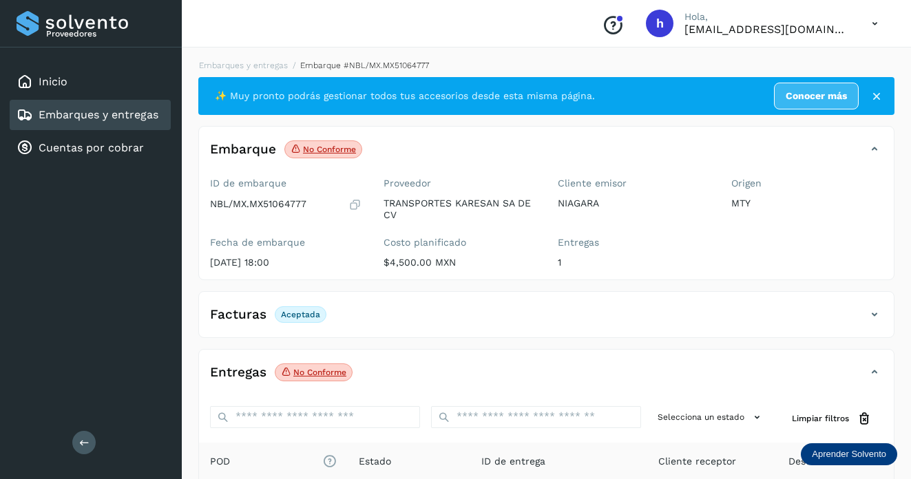 This screenshot has width=911, height=479. Describe the element at coordinates (459, 209) in the screenshot. I see `p: TRANSPORTES KARESAN SA DE CV` at that location.